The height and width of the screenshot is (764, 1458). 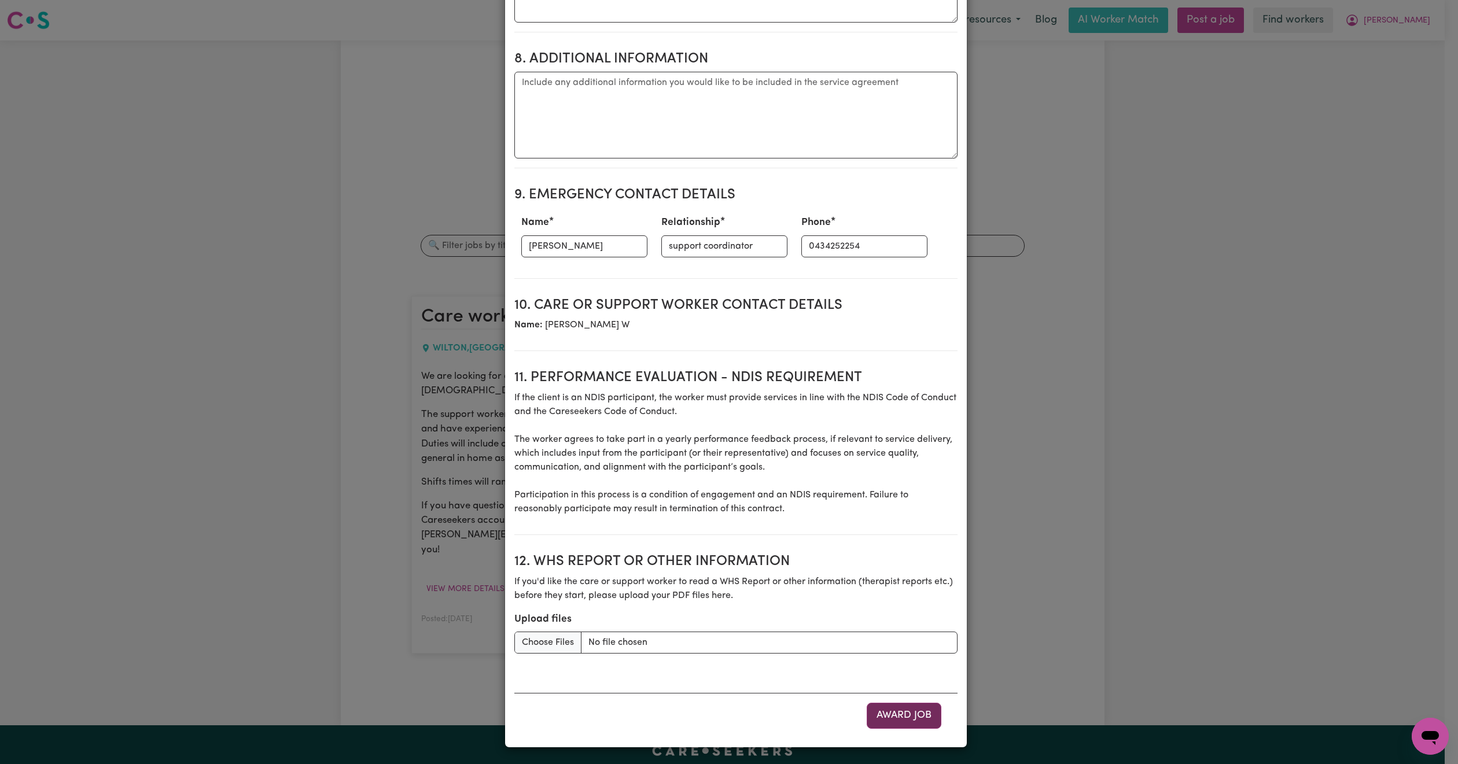 What do you see at coordinates (904, 716) in the screenshot?
I see `button: Award Job` at bounding box center [904, 716].